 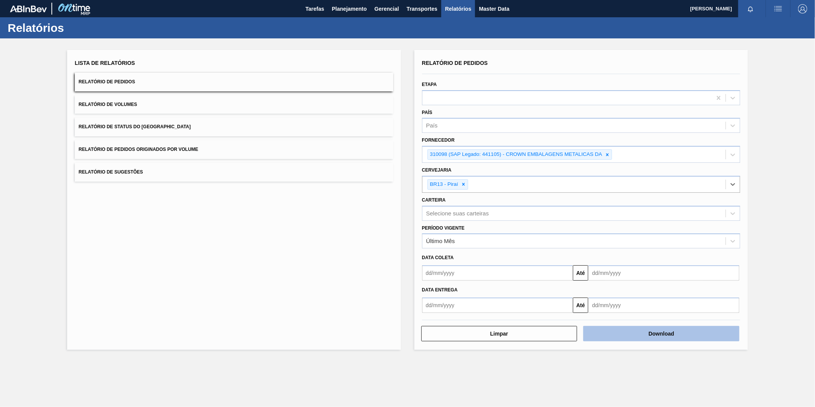 I want to click on span: Relatórios, so click(x=458, y=9).